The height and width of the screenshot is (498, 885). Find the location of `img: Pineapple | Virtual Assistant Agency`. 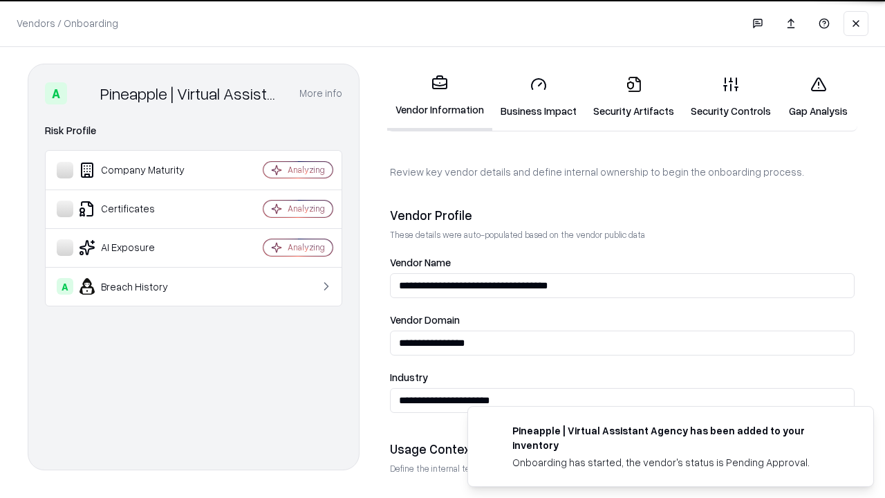

img: Pineapple | Virtual Assistant Agency is located at coordinates (84, 93).